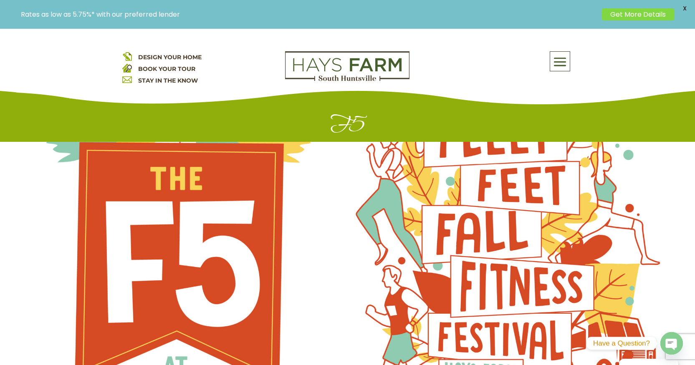 This screenshot has height=365, width=695. What do you see at coordinates (347, 66) in the screenshot?
I see `img: Logo` at bounding box center [347, 66].